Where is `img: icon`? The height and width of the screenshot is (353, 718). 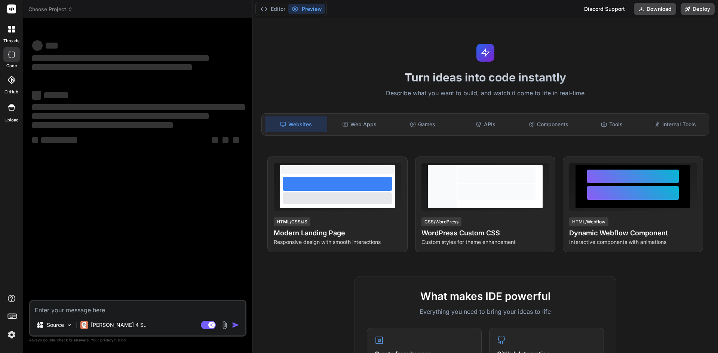
img: icon is located at coordinates (236, 325).